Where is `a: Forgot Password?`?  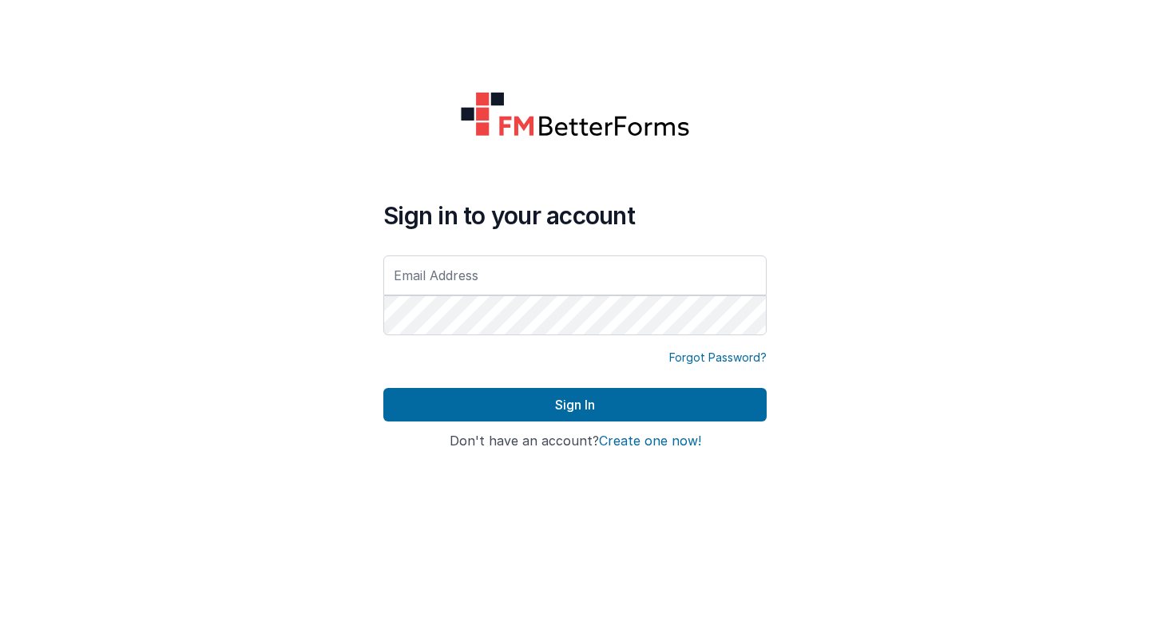
a: Forgot Password? is located at coordinates (718, 358).